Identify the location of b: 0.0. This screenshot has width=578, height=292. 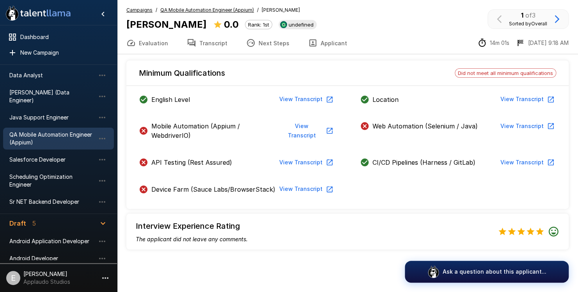
(231, 24).